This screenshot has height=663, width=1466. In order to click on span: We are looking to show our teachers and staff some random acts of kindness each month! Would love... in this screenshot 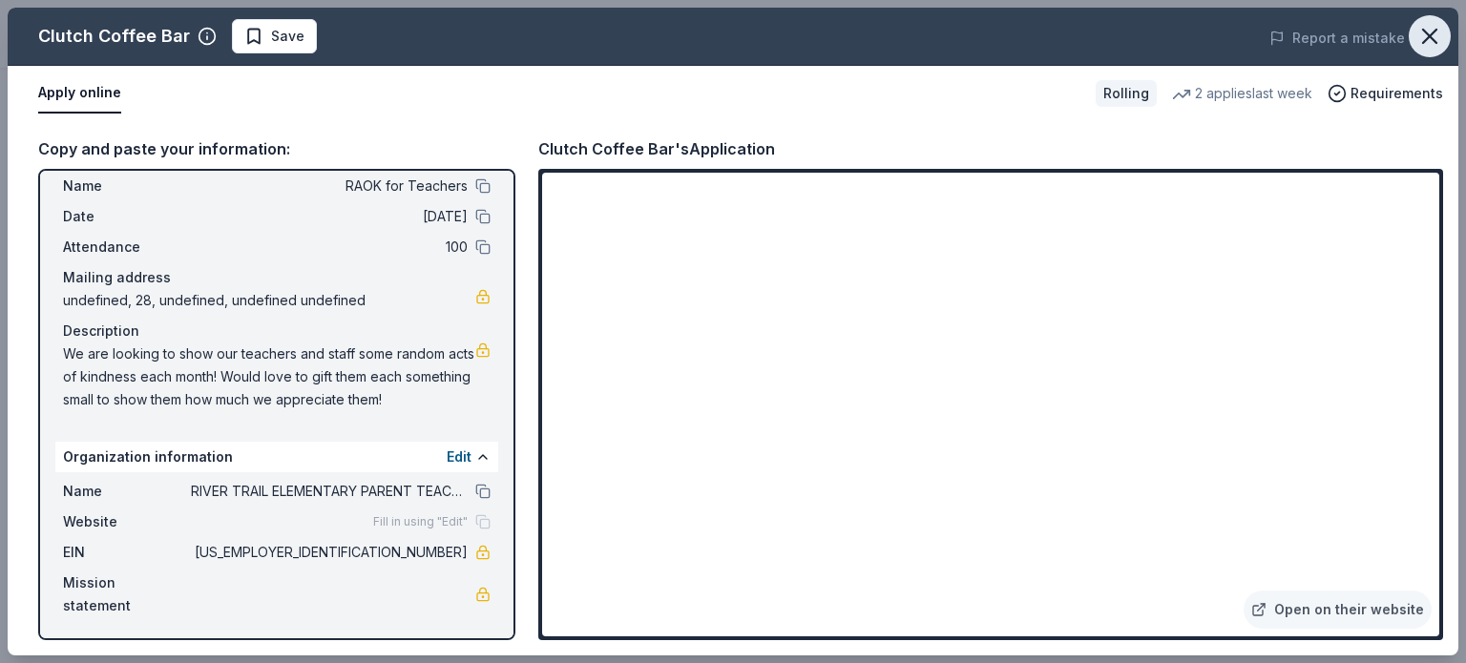, I will do `click(269, 377)`.